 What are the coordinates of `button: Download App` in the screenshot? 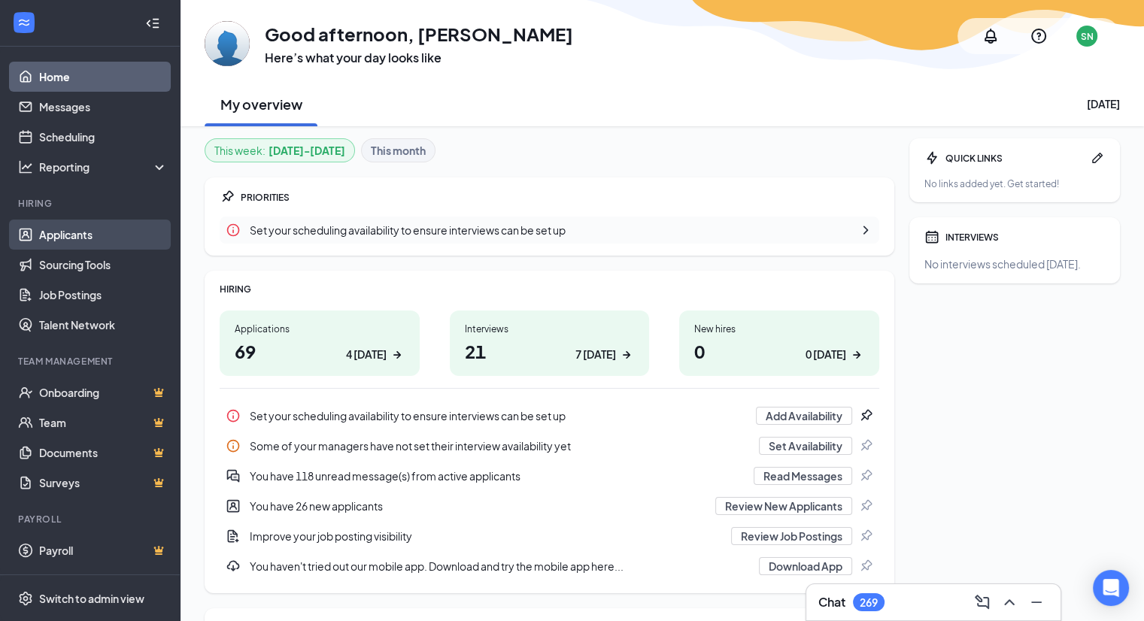 It's located at (806, 566).